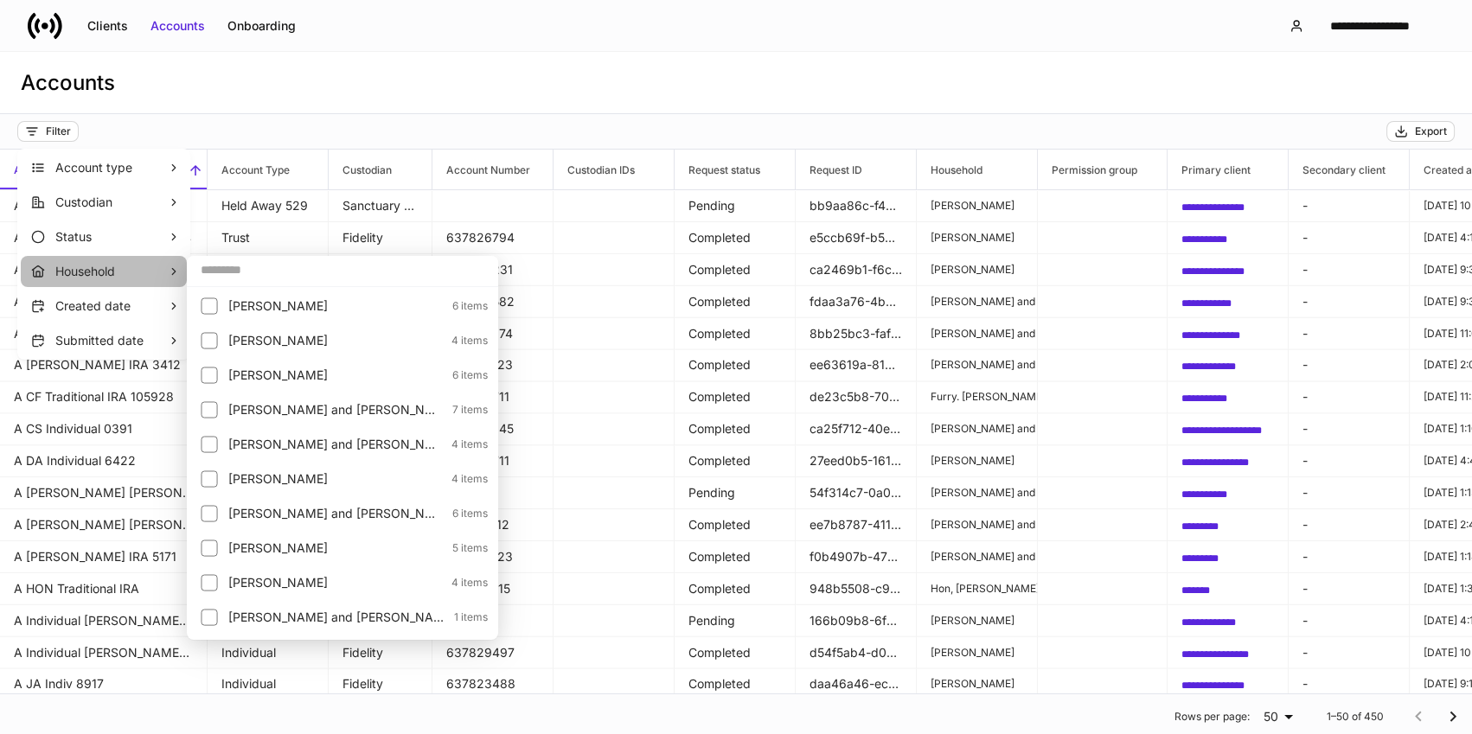  I want to click on p: 5 items, so click(464, 548).